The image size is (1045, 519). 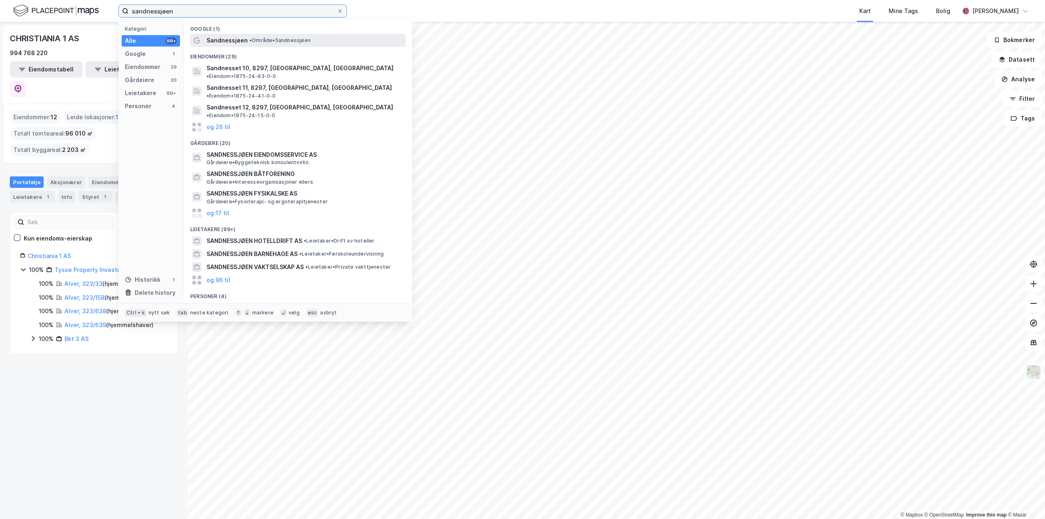 What do you see at coordinates (159, 313) in the screenshot?
I see `div: nytt søk` at bounding box center [159, 313].